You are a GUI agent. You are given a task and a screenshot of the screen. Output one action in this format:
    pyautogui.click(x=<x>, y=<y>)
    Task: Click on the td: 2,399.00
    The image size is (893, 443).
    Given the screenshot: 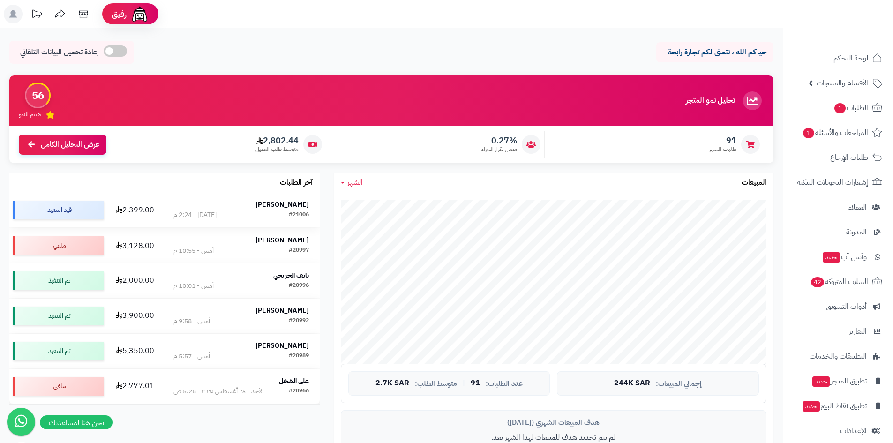 What is the action you would take?
    pyautogui.click(x=135, y=210)
    